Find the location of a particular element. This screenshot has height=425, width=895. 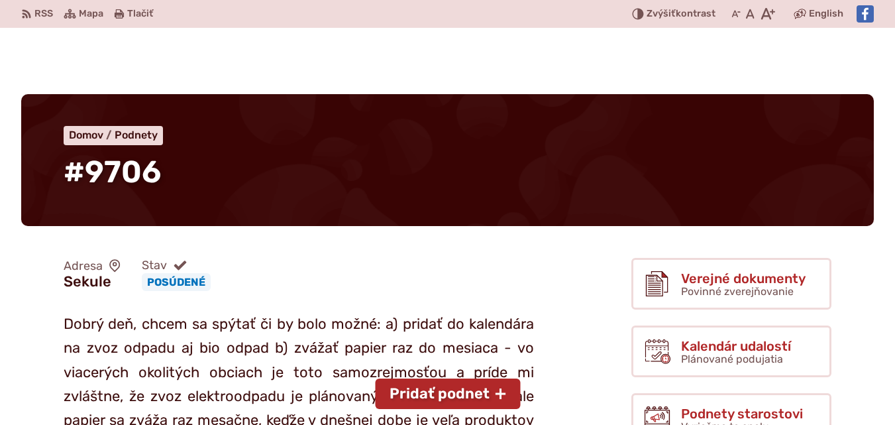

a: Podnety is located at coordinates (136, 134).